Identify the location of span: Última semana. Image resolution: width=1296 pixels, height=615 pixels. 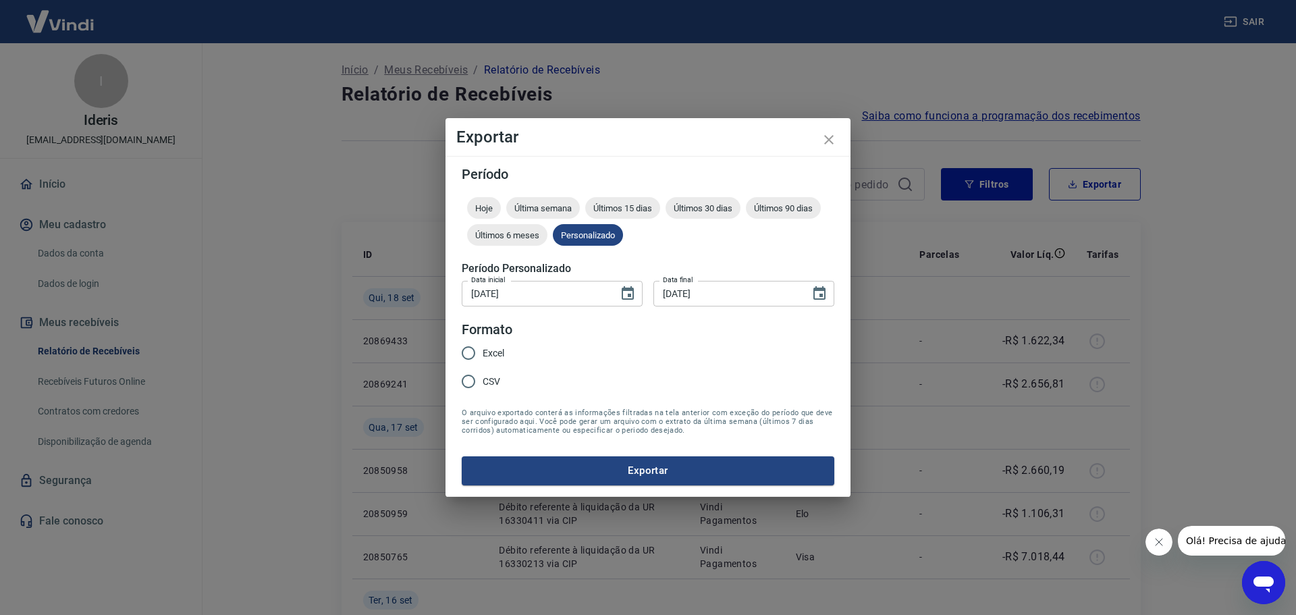
(543, 208).